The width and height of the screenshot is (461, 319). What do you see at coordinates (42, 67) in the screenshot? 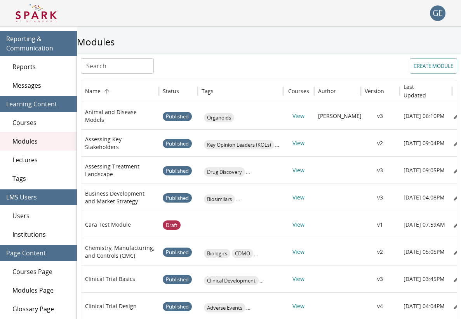
I see `span: Reports` at bounding box center [42, 67].